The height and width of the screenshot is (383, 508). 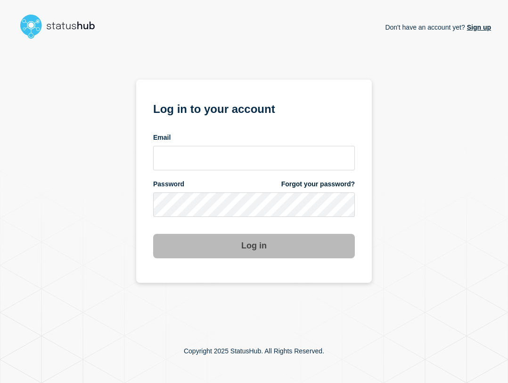 What do you see at coordinates (169, 184) in the screenshot?
I see `span: Password` at bounding box center [169, 184].